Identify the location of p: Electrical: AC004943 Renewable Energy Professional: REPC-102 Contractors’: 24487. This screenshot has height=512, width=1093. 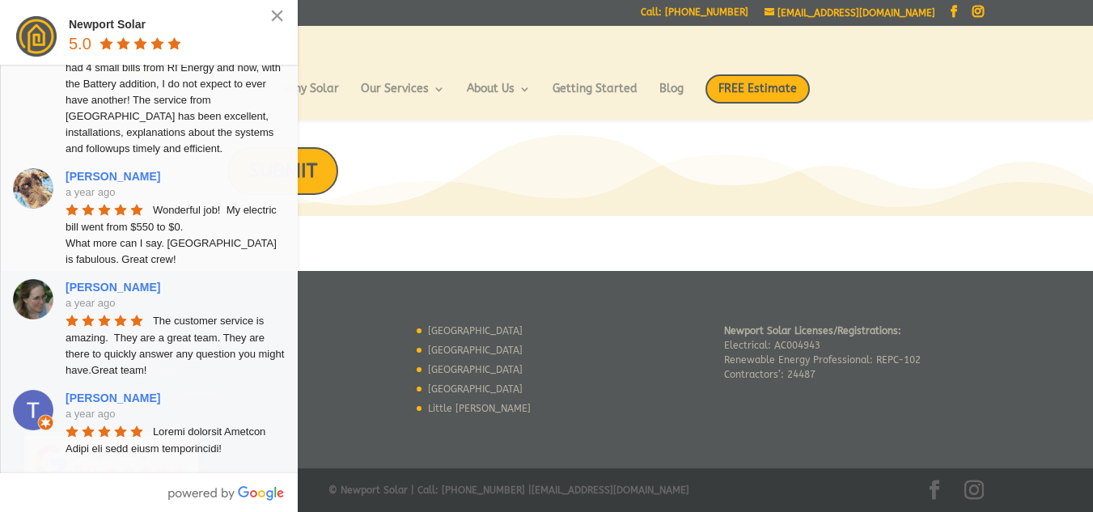
(822, 353).